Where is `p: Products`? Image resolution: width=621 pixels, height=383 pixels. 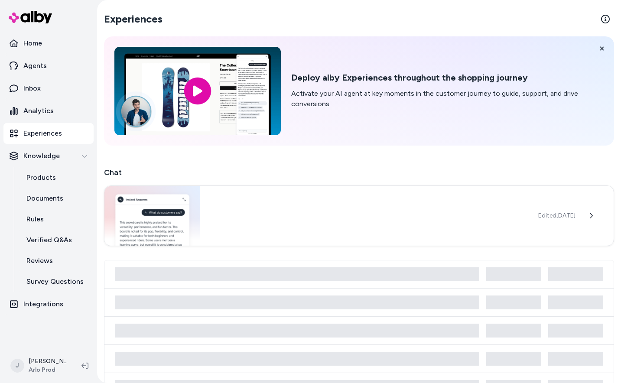 p: Products is located at coordinates (41, 178).